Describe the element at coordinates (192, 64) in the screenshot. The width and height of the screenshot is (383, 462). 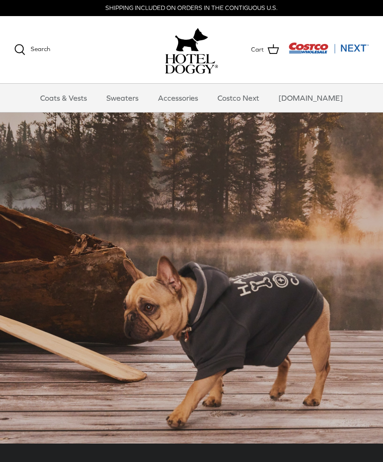
I see `img: hoteldoggycom` at that location.